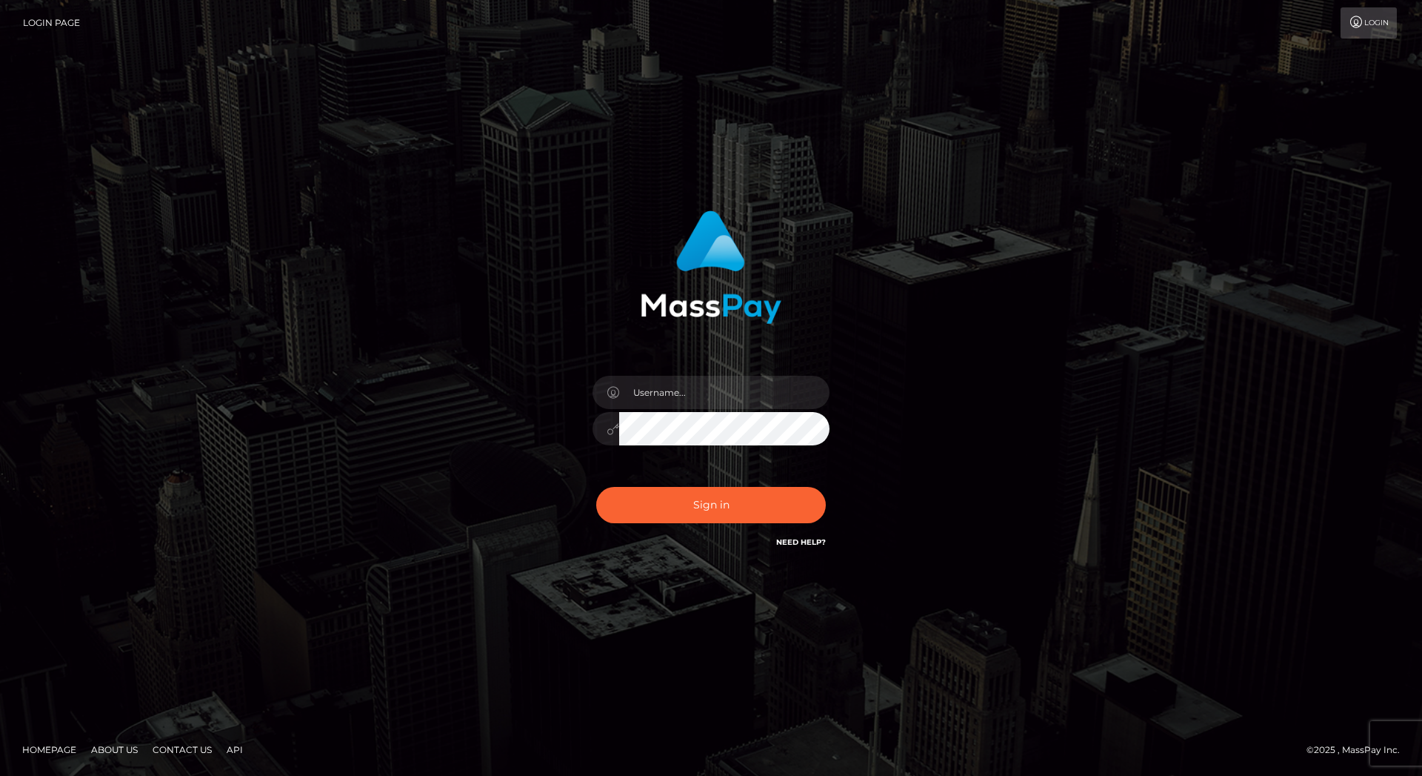  I want to click on a: Contact Us, so click(182, 749).